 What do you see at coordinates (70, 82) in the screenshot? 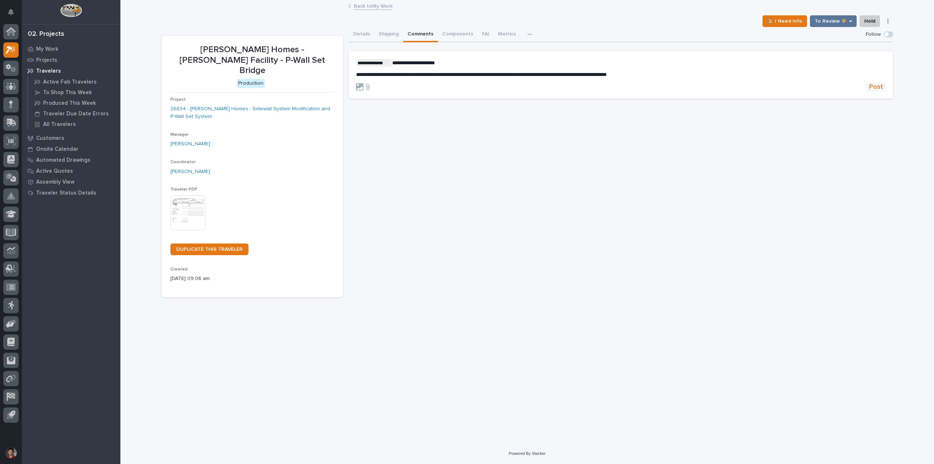
I see `p: Active Fab Travelers` at bounding box center [70, 82].